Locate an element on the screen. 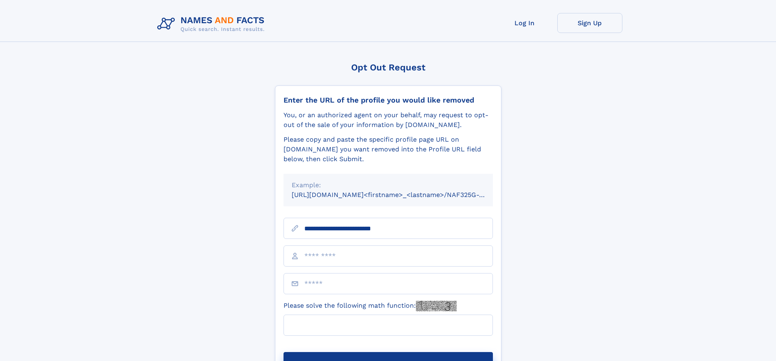 The width and height of the screenshot is (776, 361). div: Opt Out Request is located at coordinates (388, 67).